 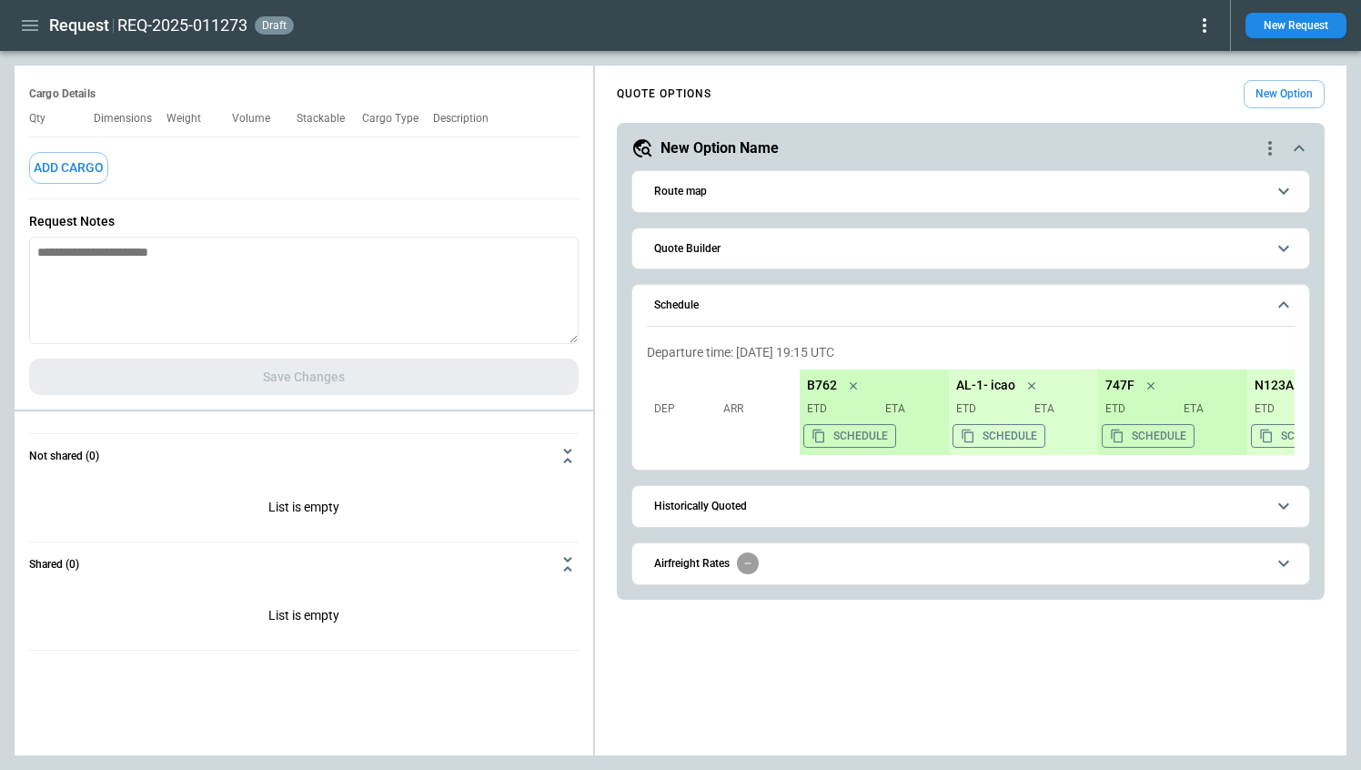 What do you see at coordinates (1296, 25) in the screenshot?
I see `button: New Request` at bounding box center [1296, 25].